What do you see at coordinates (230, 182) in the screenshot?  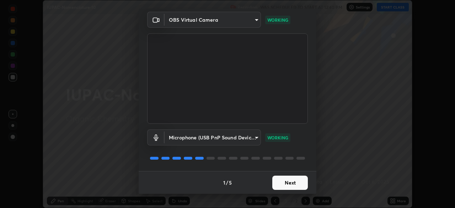 I see `h4: 5` at bounding box center [230, 182].